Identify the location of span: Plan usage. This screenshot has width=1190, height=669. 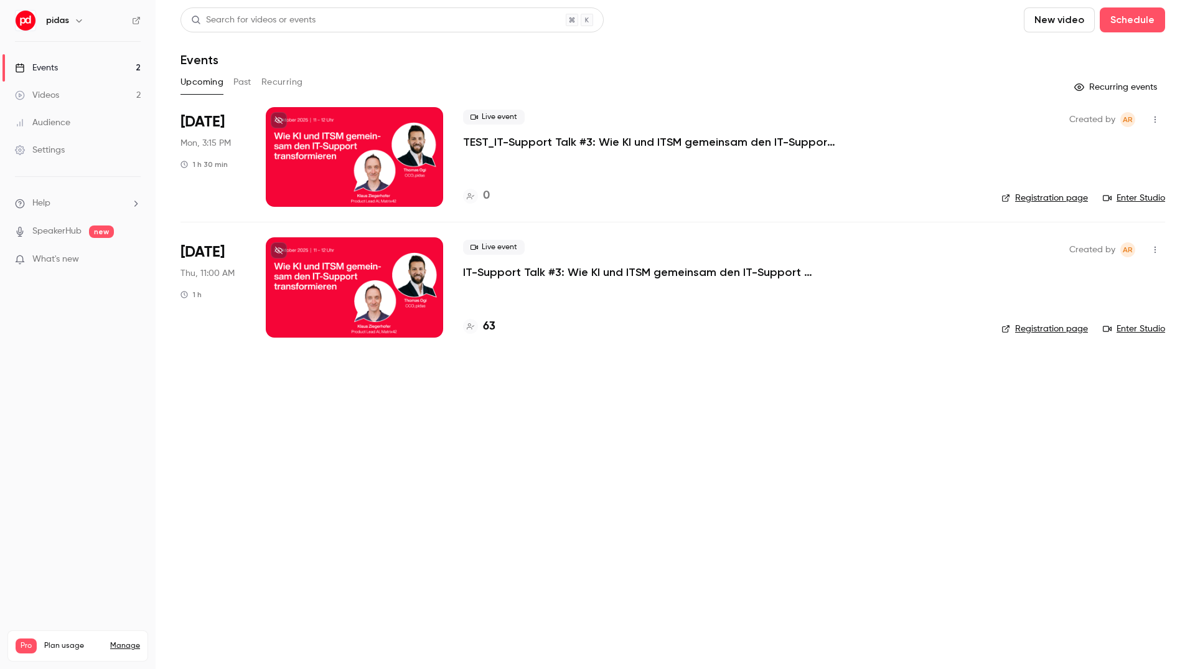
(73, 646).